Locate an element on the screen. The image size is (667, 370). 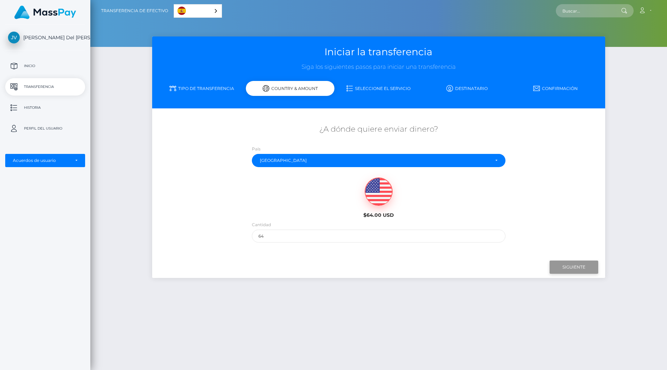
a: Inicio is located at coordinates (45, 66).